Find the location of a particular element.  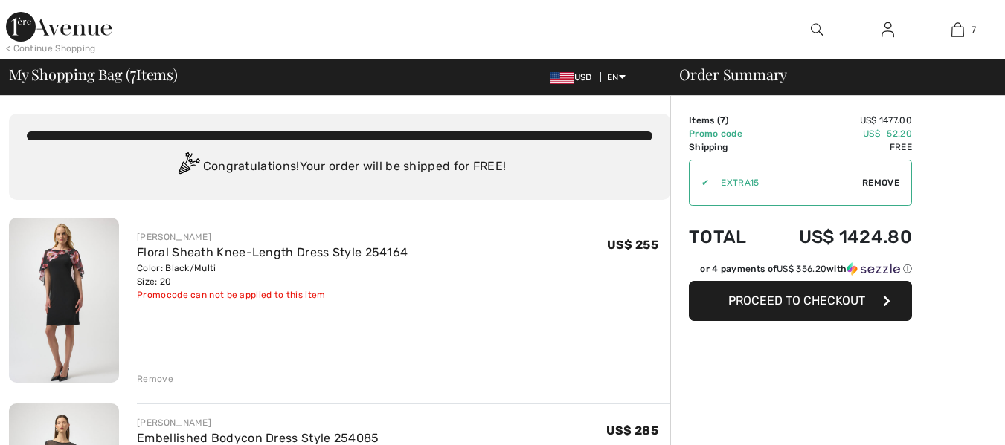

button: Proceed to Checkout is located at coordinates (800, 301).